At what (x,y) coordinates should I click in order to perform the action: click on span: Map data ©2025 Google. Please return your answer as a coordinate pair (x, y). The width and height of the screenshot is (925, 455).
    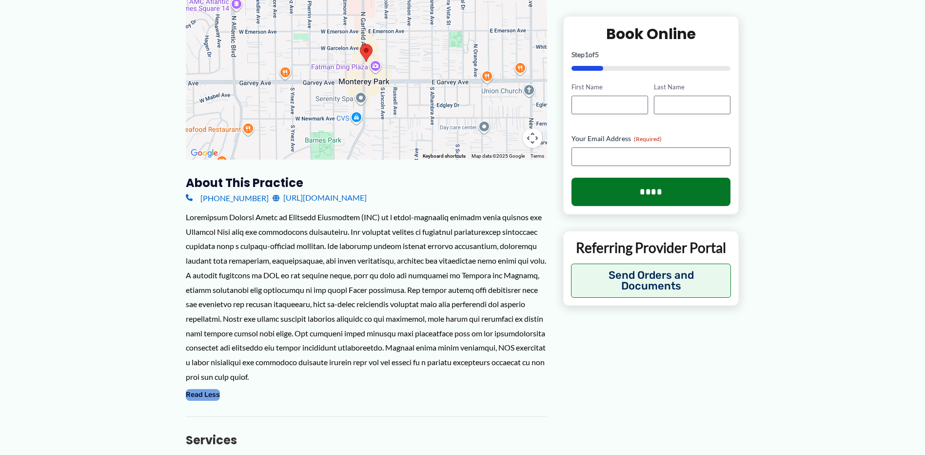
    Looking at the image, I should click on (498, 156).